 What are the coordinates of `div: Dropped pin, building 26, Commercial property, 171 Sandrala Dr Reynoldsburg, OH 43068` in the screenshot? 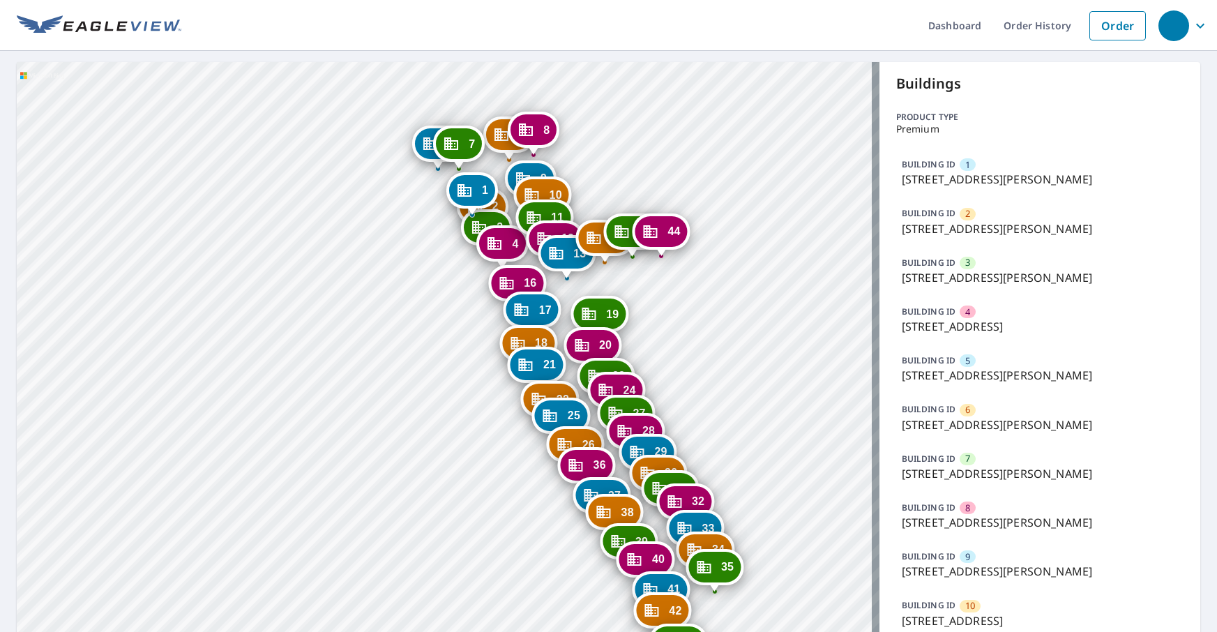 It's located at (575, 448).